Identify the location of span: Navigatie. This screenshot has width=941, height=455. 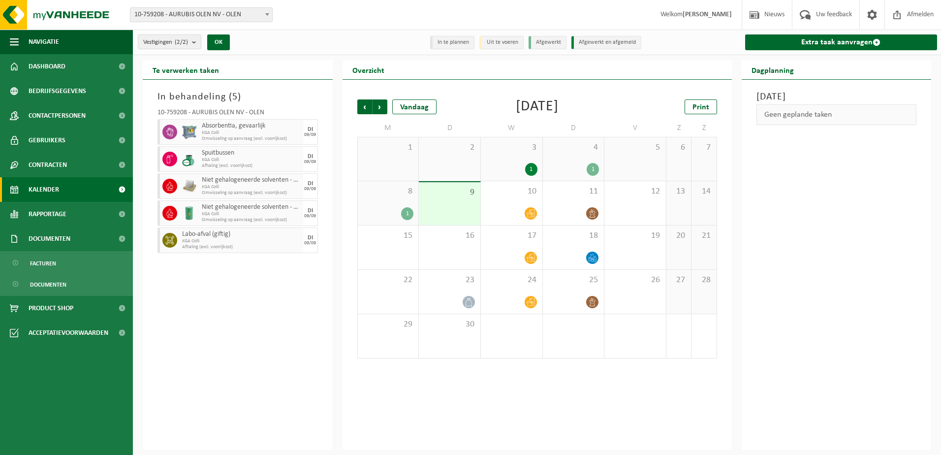
(44, 42).